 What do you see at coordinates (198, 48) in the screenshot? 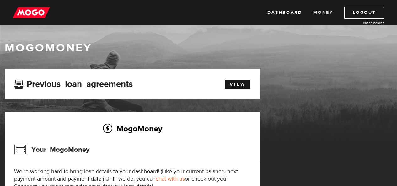
I see `h1: MogoMoney` at bounding box center [198, 48].